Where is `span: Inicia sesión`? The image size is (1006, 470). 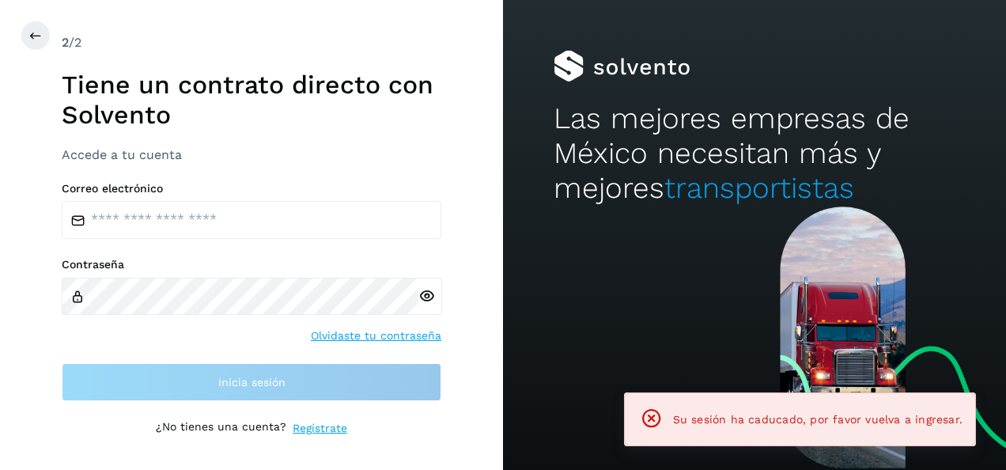 span: Inicia sesión is located at coordinates (252, 382).